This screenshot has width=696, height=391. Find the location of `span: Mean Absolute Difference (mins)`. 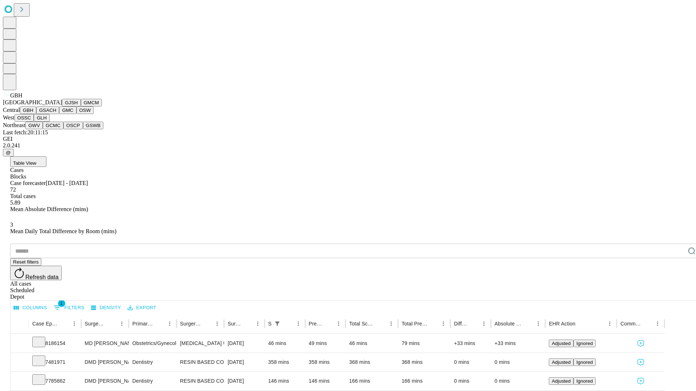

span: Mean Absolute Difference (mins) is located at coordinates (49, 209).